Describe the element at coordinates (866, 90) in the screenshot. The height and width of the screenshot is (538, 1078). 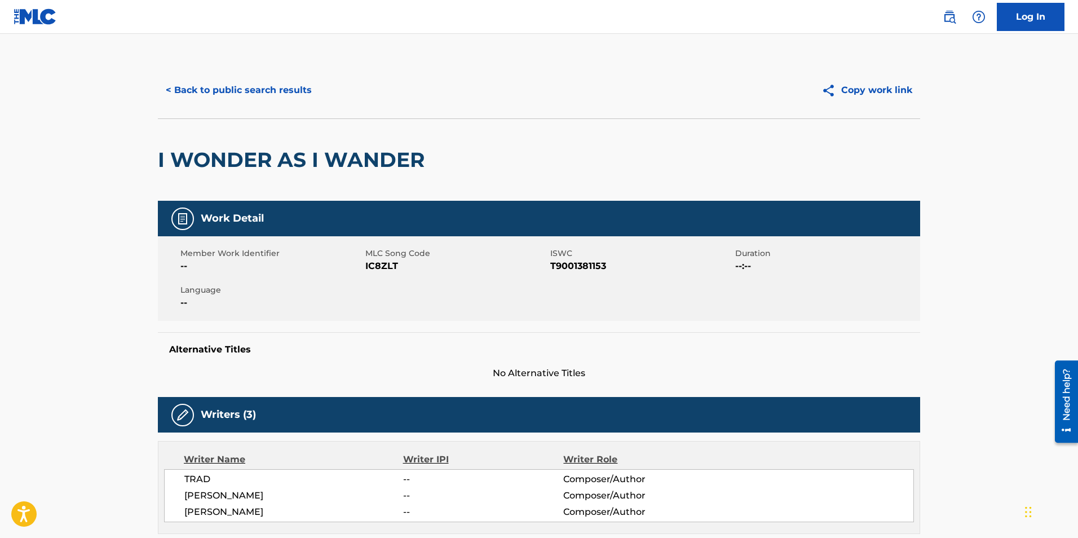
I see `button: Copy work link` at that location.